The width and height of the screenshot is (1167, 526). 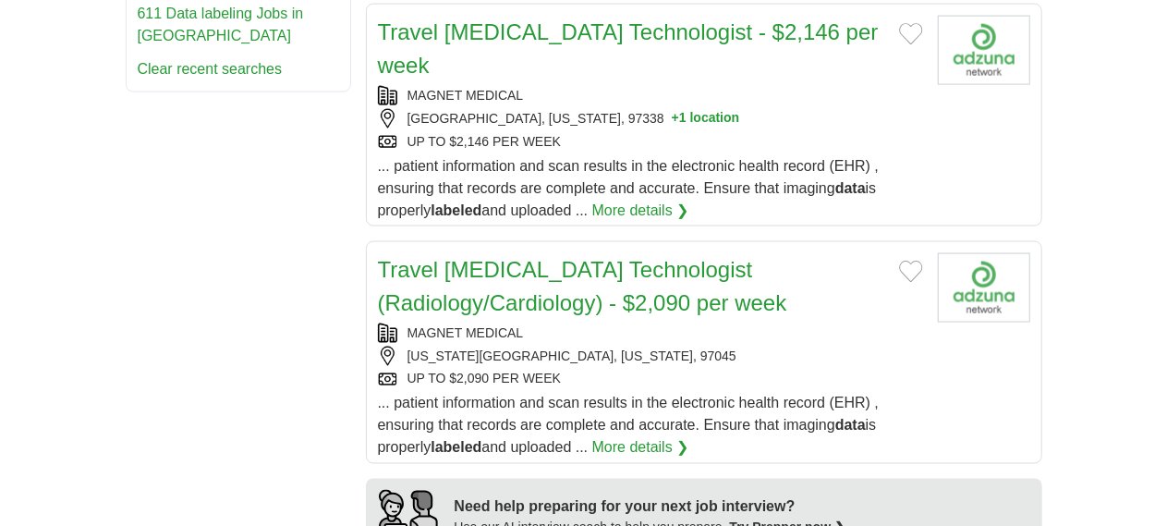 I want to click on div: UP TO $2,090 PER WEEK, so click(x=651, y=379).